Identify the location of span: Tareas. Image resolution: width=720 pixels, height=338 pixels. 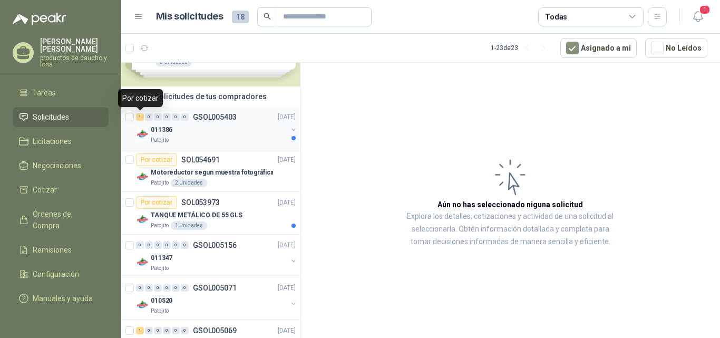
(44, 93).